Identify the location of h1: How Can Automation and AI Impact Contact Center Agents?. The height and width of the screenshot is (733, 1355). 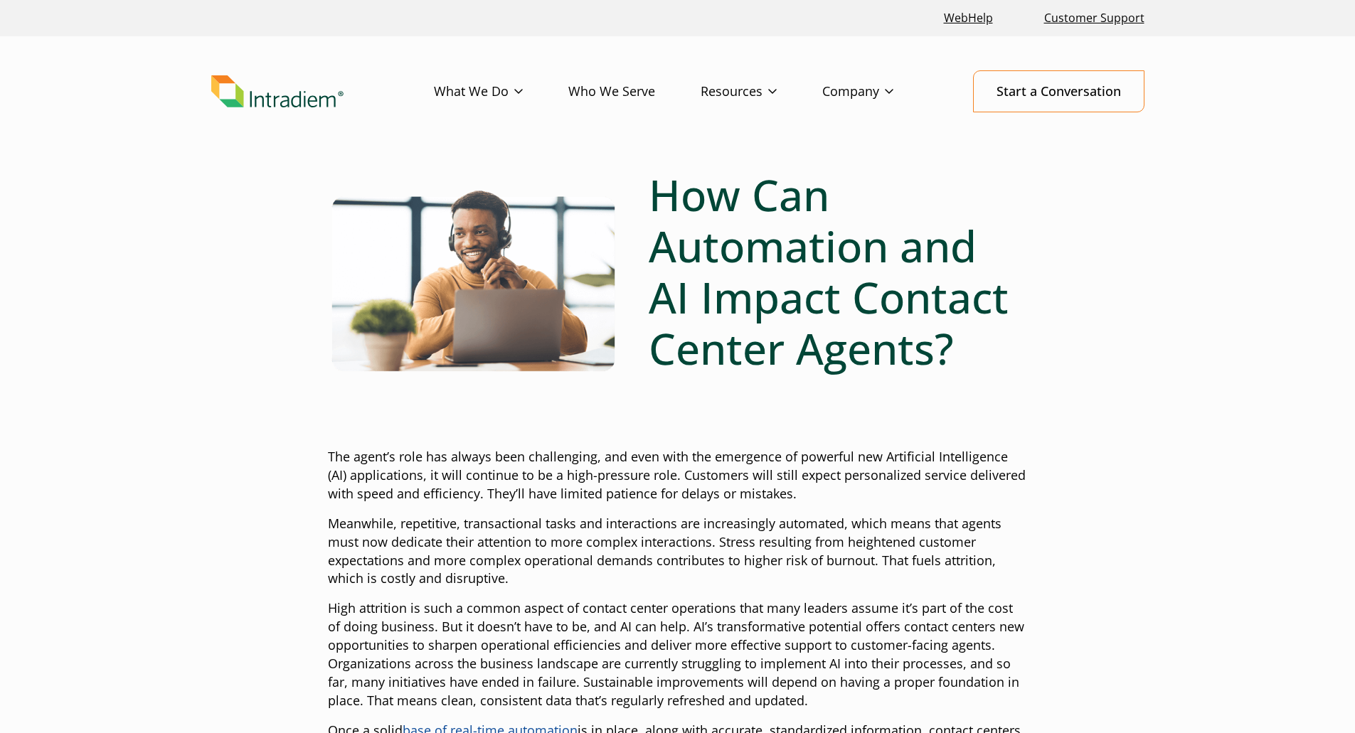
(838, 272).